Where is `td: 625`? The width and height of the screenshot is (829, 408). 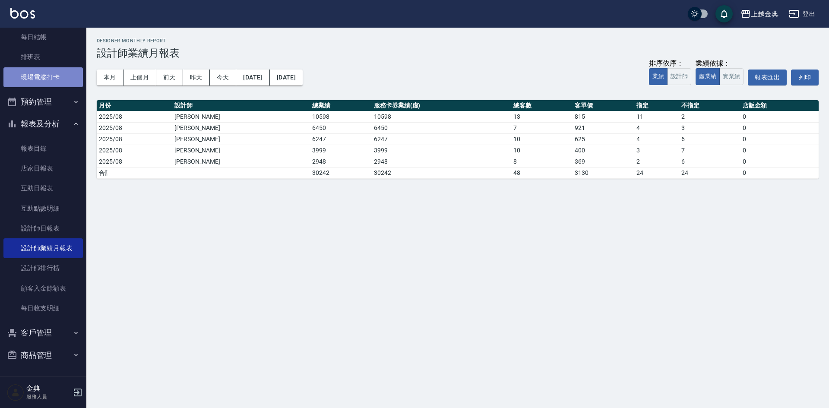
td: 625 is located at coordinates (603, 139).